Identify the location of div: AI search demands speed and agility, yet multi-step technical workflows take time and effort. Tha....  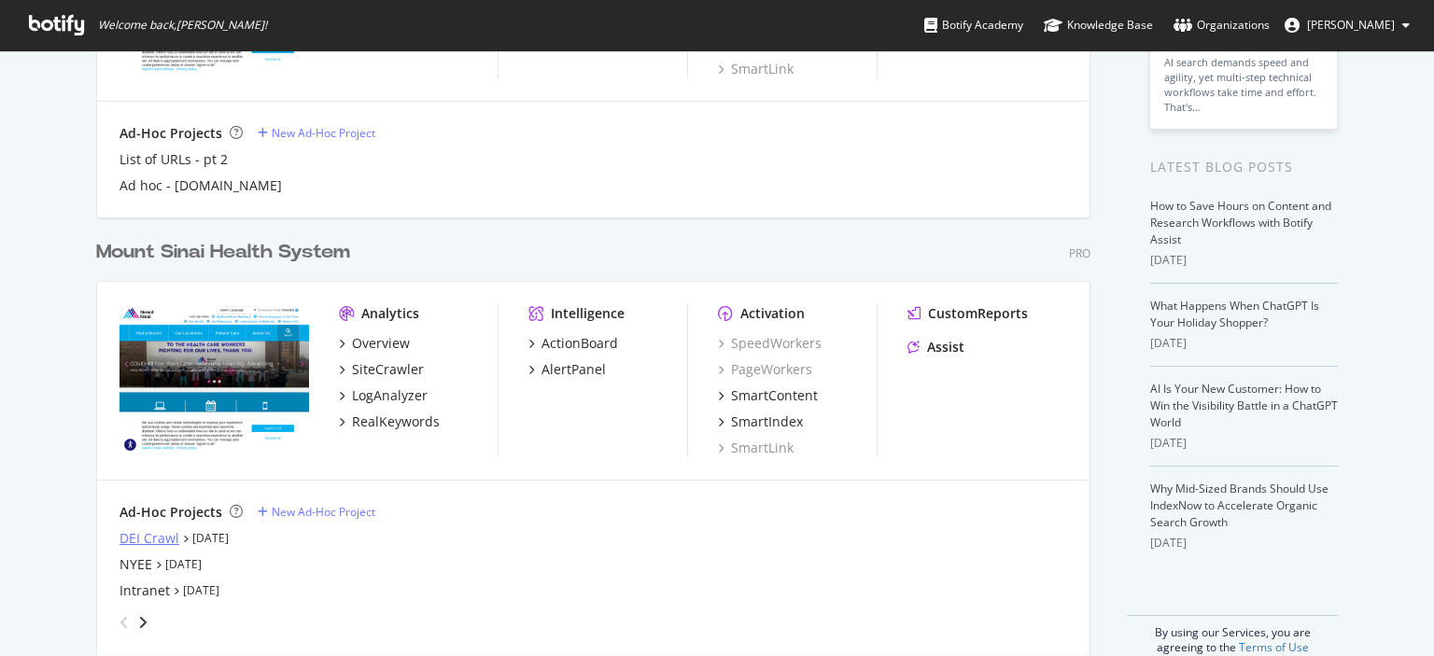
(1243, 85).